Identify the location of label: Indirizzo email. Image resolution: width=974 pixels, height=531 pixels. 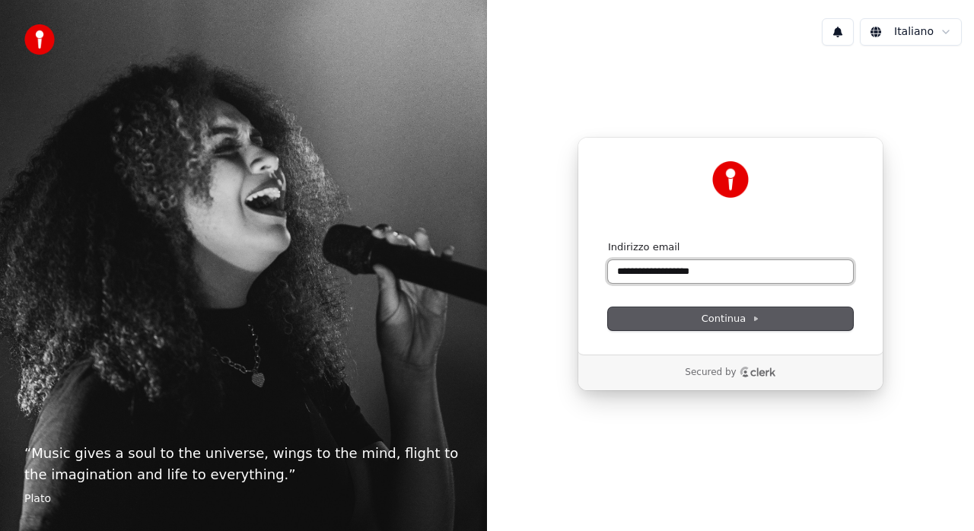
(644, 247).